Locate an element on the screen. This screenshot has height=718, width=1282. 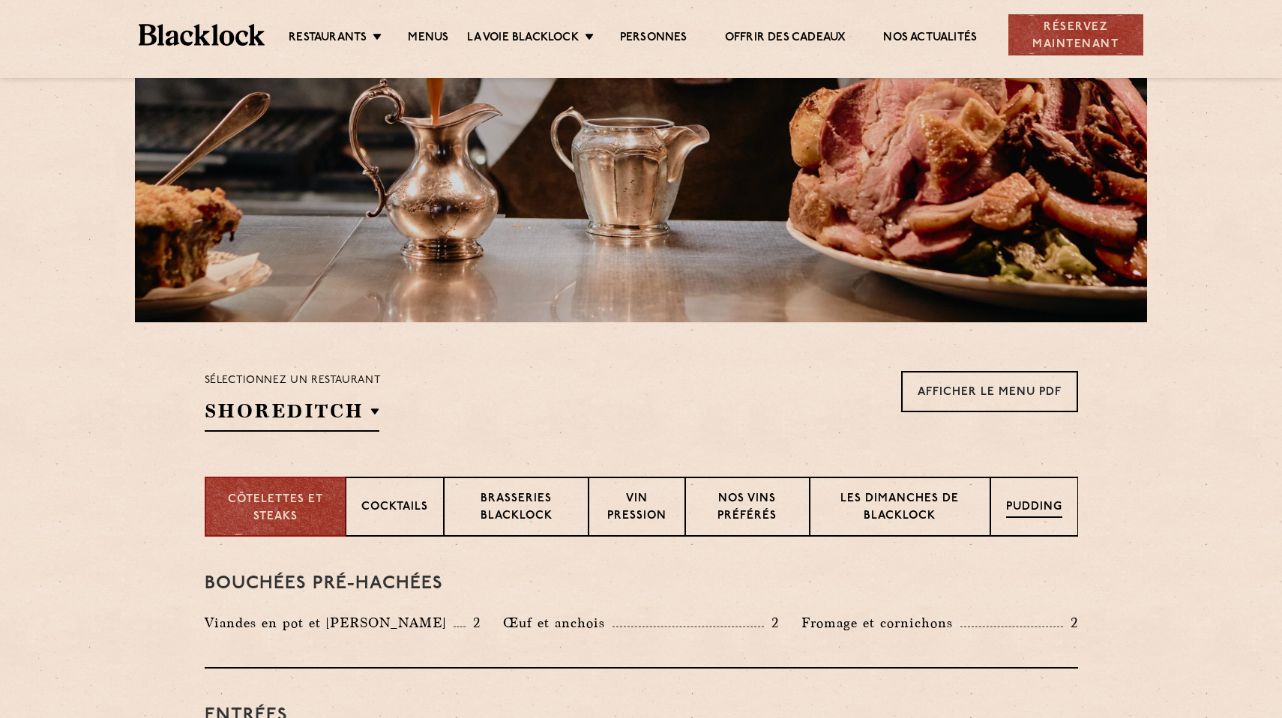
font: Côtelettes et steaks is located at coordinates (275, 508).